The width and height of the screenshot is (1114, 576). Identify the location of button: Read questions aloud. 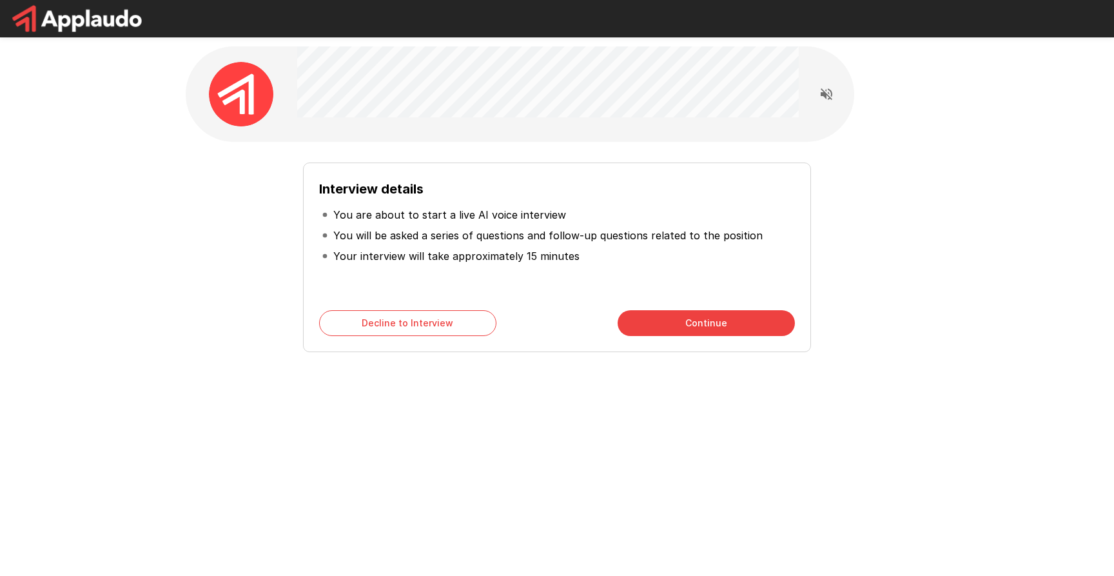
(827, 94).